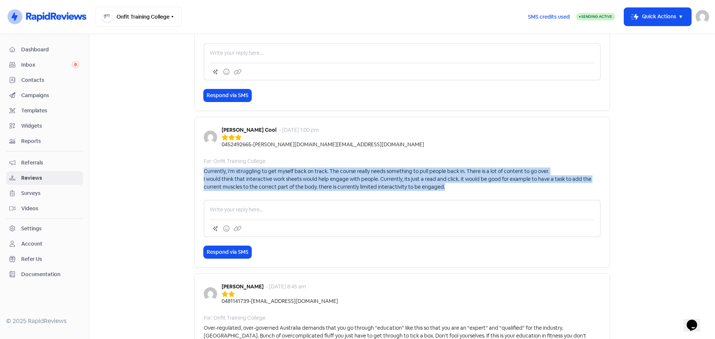 This screenshot has width=715, height=339. Describe the element at coordinates (702, 17) in the screenshot. I see `img: User` at that location.